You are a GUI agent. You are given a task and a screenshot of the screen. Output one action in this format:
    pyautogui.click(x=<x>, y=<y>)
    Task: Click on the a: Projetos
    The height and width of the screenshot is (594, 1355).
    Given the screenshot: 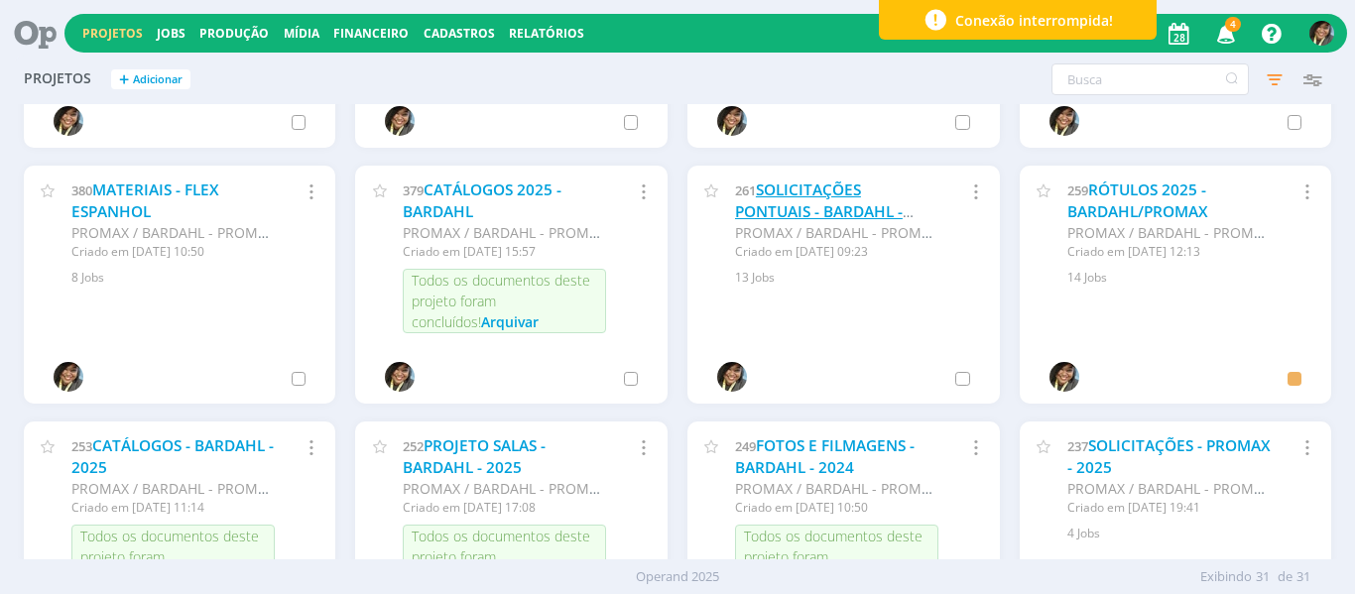 What is the action you would take?
    pyautogui.click(x=112, y=33)
    